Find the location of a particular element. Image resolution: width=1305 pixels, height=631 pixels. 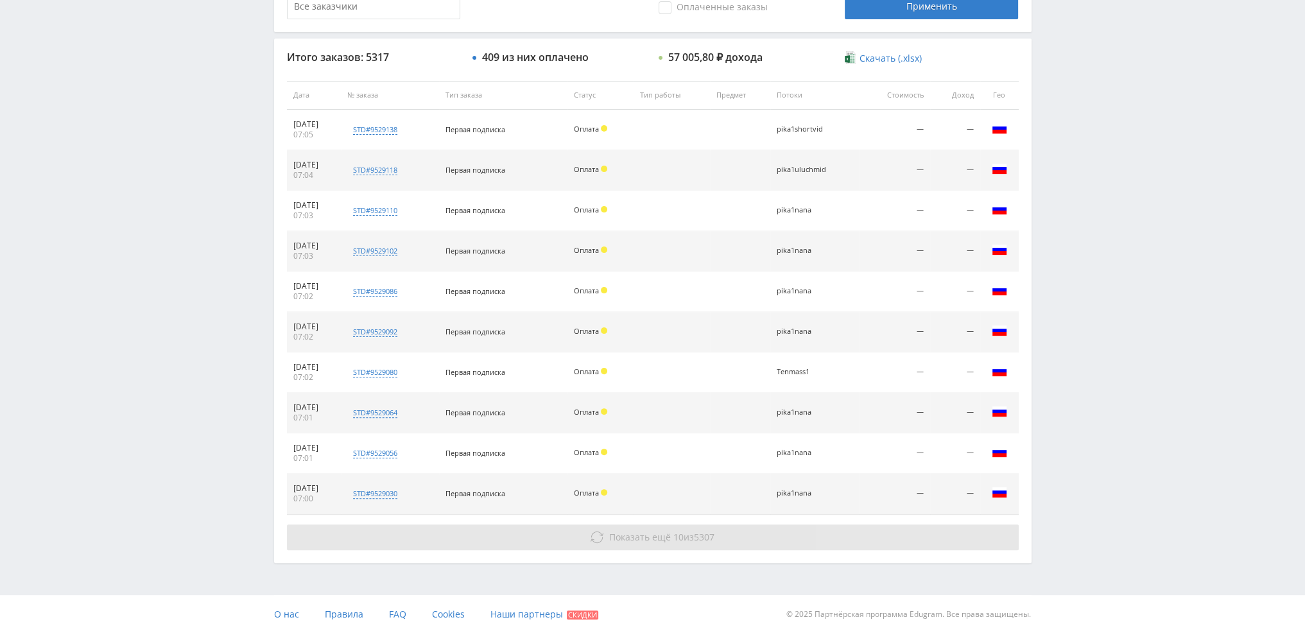

div: std#9529056 is located at coordinates (375, 453).